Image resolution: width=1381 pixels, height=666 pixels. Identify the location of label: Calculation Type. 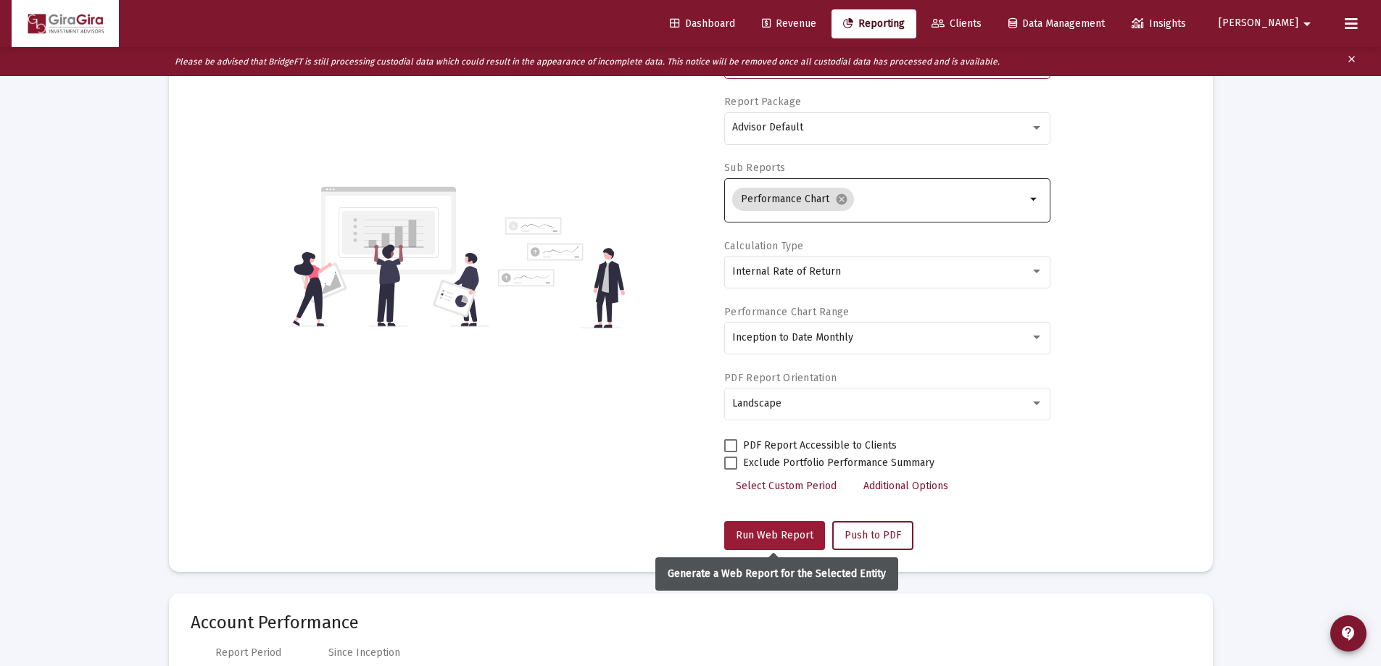
(764, 246).